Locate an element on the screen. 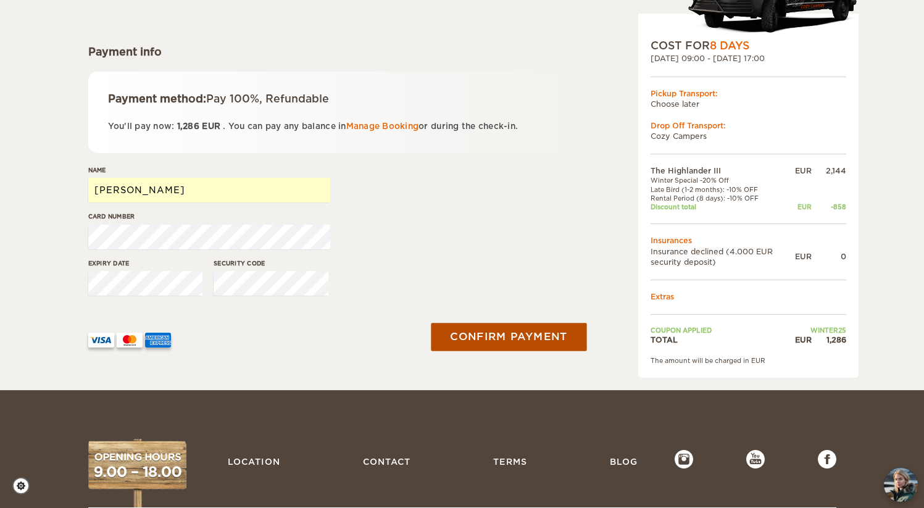  div: The amount will be charged in EUR is located at coordinates (748, 360).